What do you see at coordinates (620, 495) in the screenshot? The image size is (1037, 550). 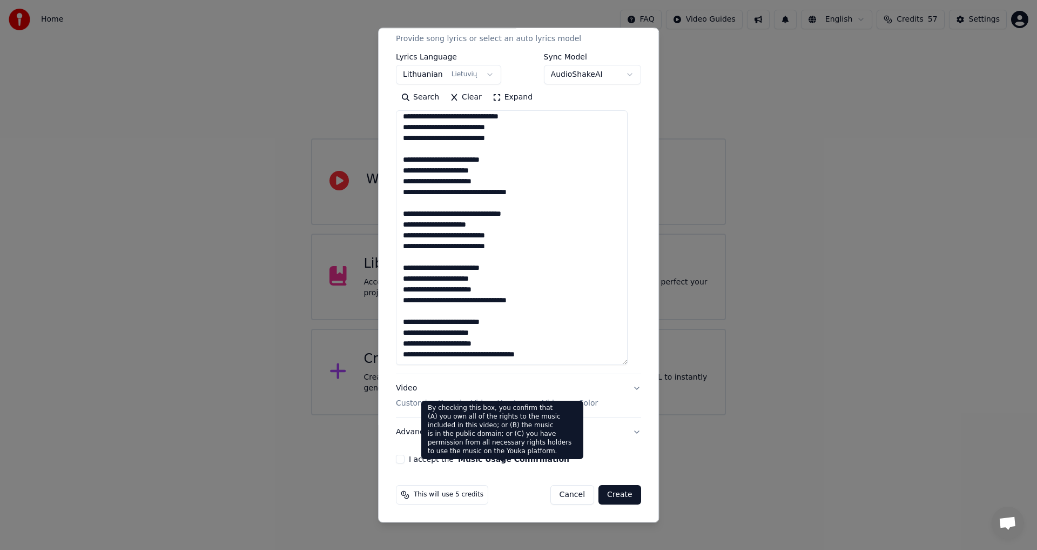 I see `button: Create` at bounding box center [620, 495].